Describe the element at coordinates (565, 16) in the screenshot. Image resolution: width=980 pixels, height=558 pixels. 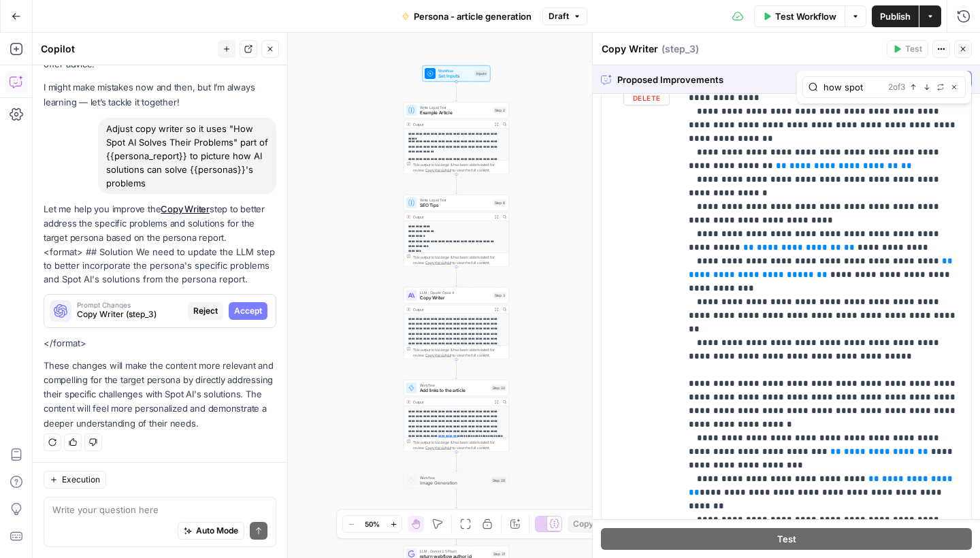
I see `button: Draft` at that location.